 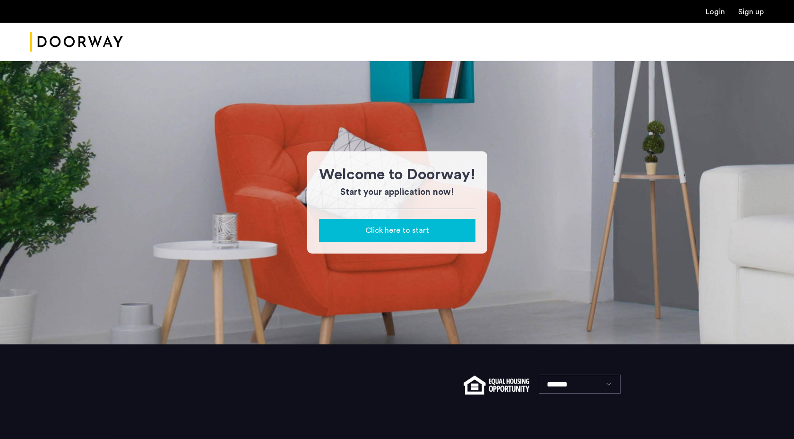 I want to click on a: Login, so click(x=715, y=12).